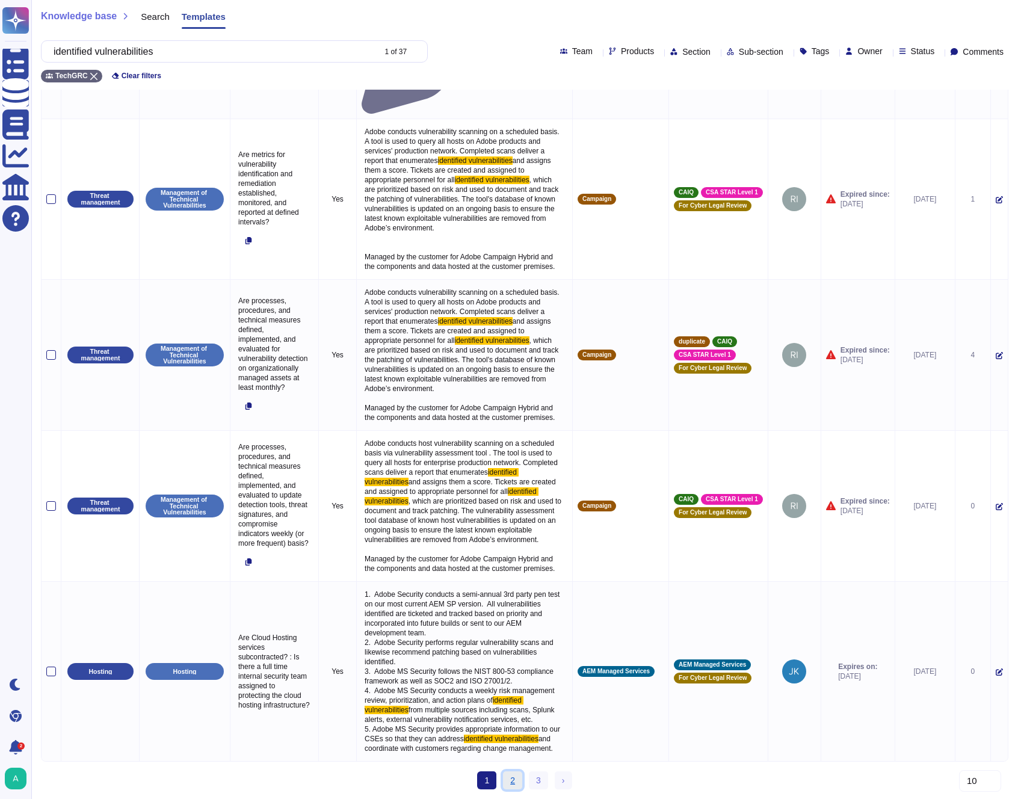  I want to click on p: Are metrics for vulnerability identification and remediation established, monitored, and reported..., so click(274, 188).